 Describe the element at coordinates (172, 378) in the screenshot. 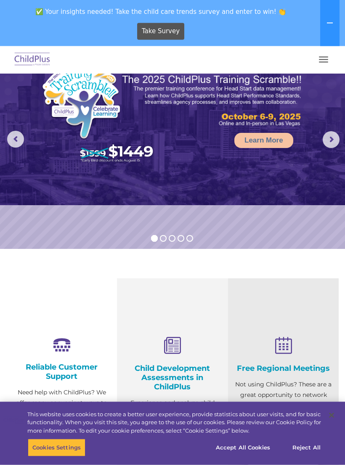

I see `h4: Child Development Assessments in ChildPlus` at that location.